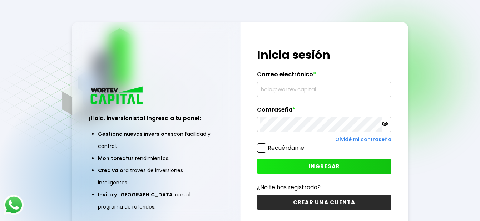 The image size is (480, 221). What do you see at coordinates (324, 55) in the screenshot?
I see `h1: Inicia sesión` at bounding box center [324, 55].